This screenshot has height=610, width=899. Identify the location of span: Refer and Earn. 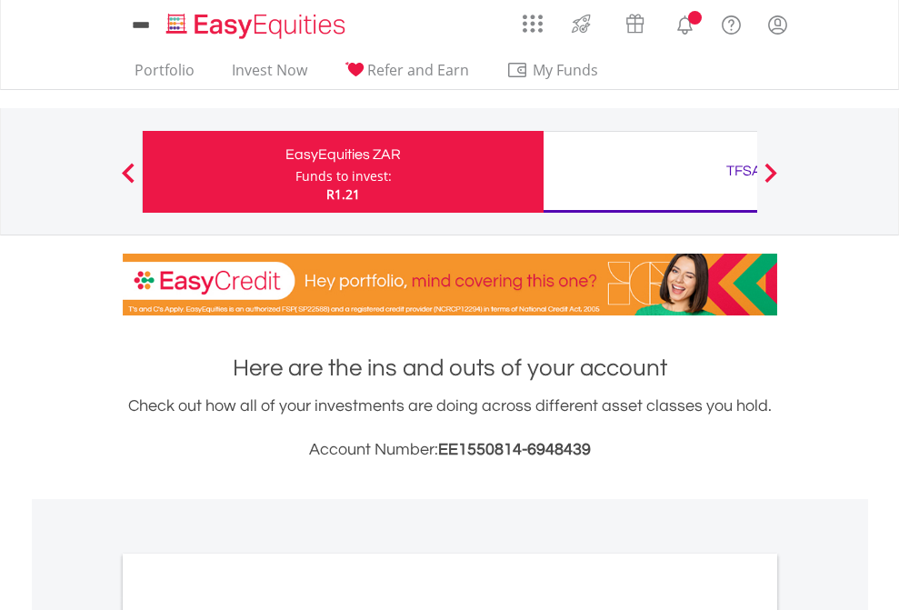
(418, 70).